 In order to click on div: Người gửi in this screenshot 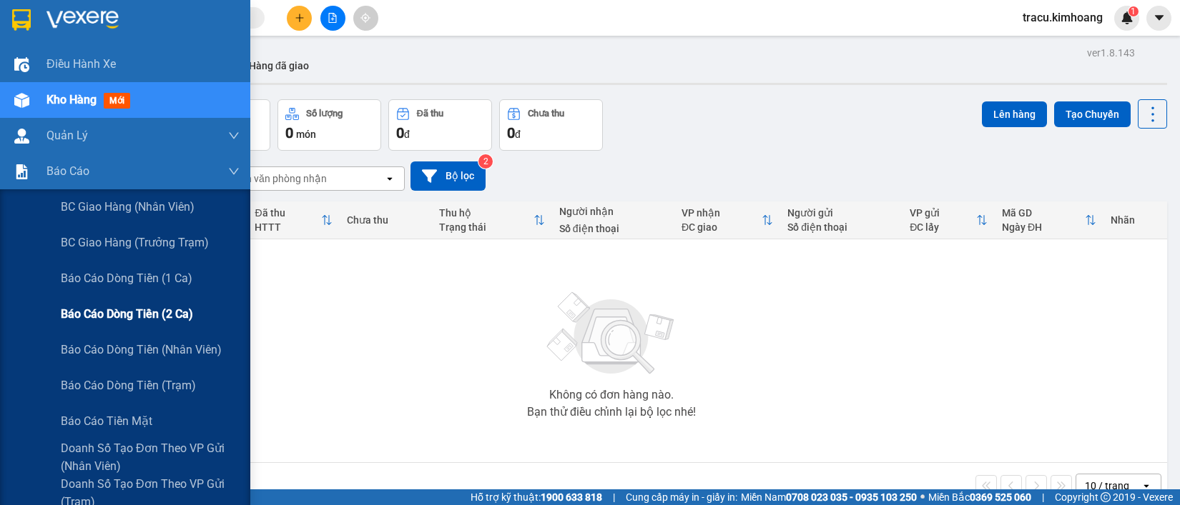, I will do `click(841, 213)`.